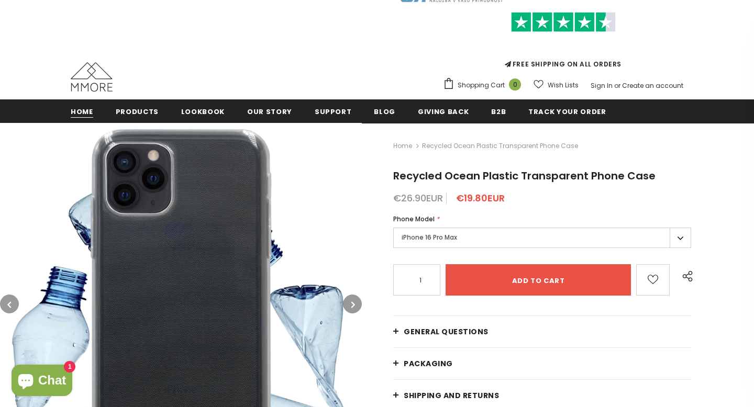  Describe the element at coordinates (498, 112) in the screenshot. I see `span: B2B` at that location.